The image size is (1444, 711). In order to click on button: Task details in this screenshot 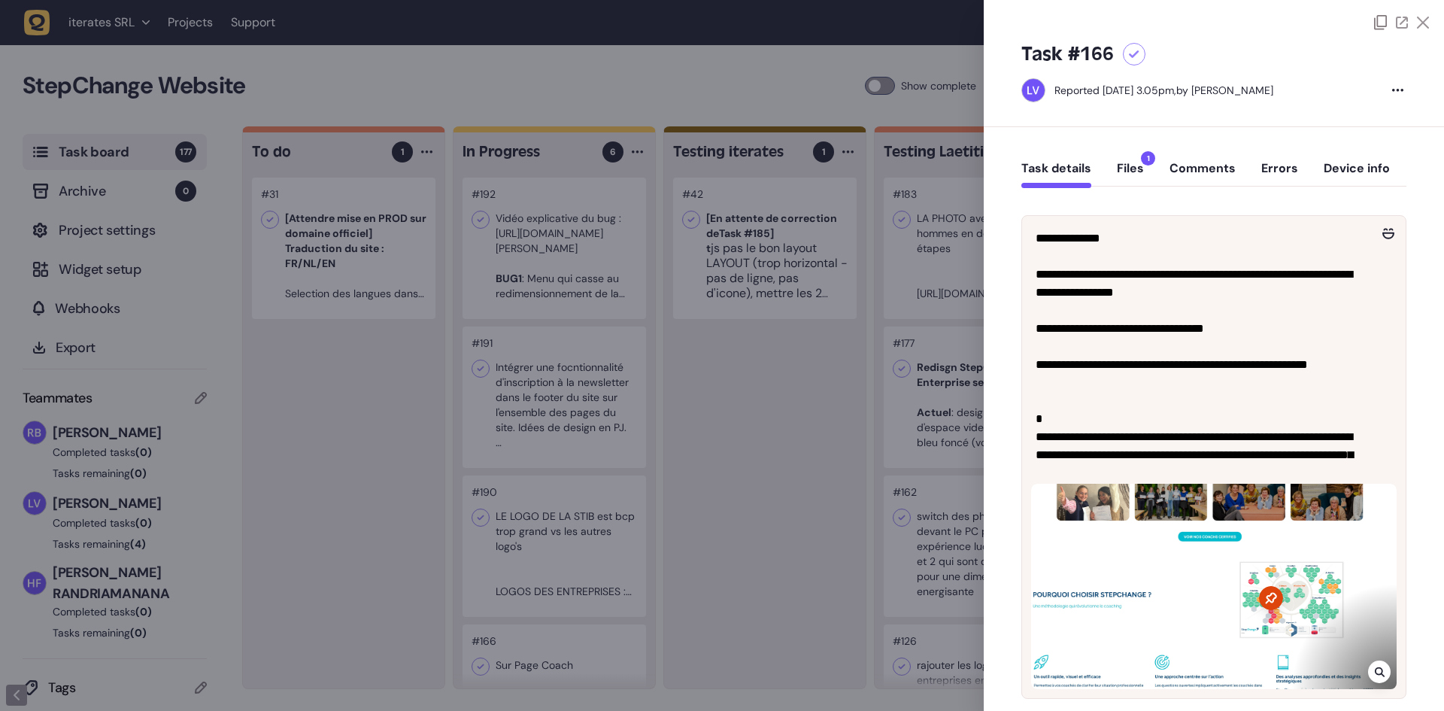, I will do `click(1056, 174)`.